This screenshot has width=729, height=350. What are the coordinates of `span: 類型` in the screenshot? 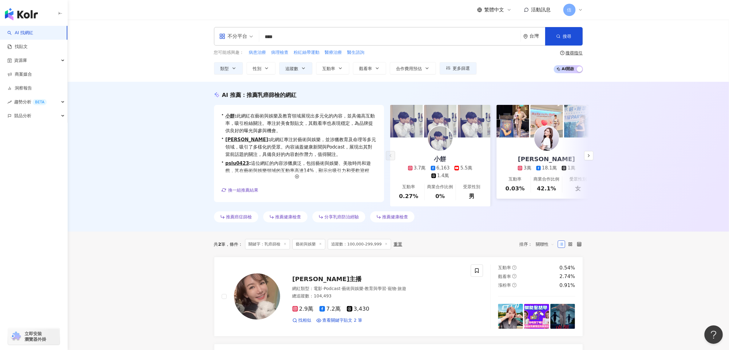 It's located at (225, 69).